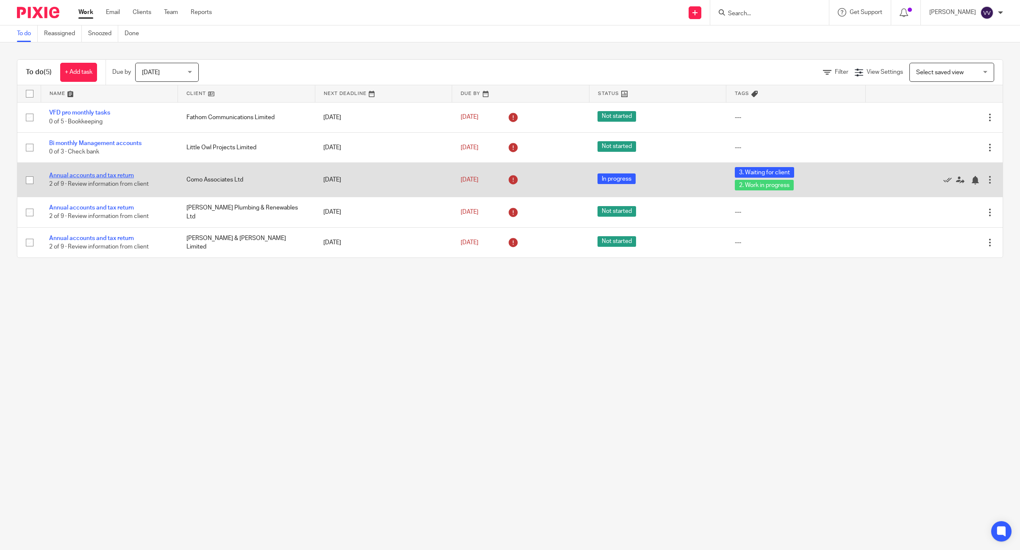 The height and width of the screenshot is (550, 1020). Describe the element at coordinates (940, 72) in the screenshot. I see `span: Select saved view` at that location.